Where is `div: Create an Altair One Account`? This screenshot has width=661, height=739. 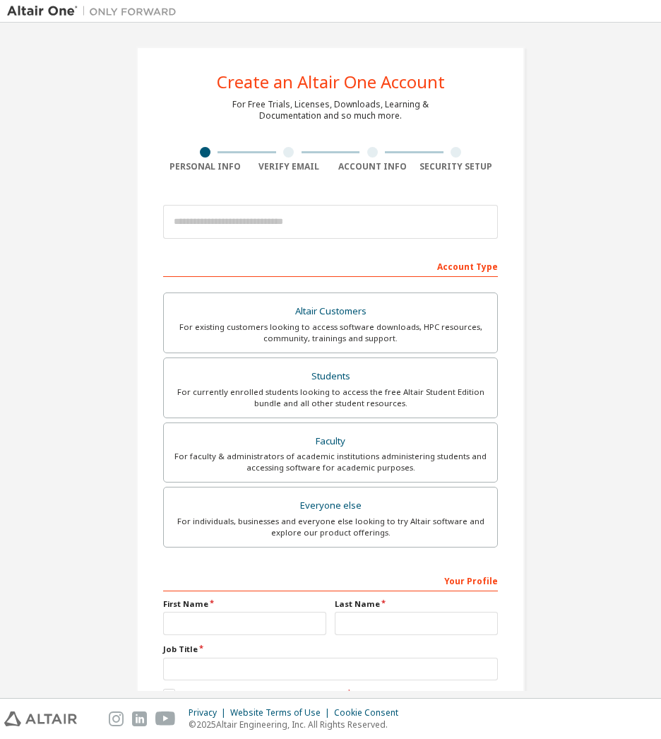
div: Create an Altair One Account is located at coordinates (330, 82).